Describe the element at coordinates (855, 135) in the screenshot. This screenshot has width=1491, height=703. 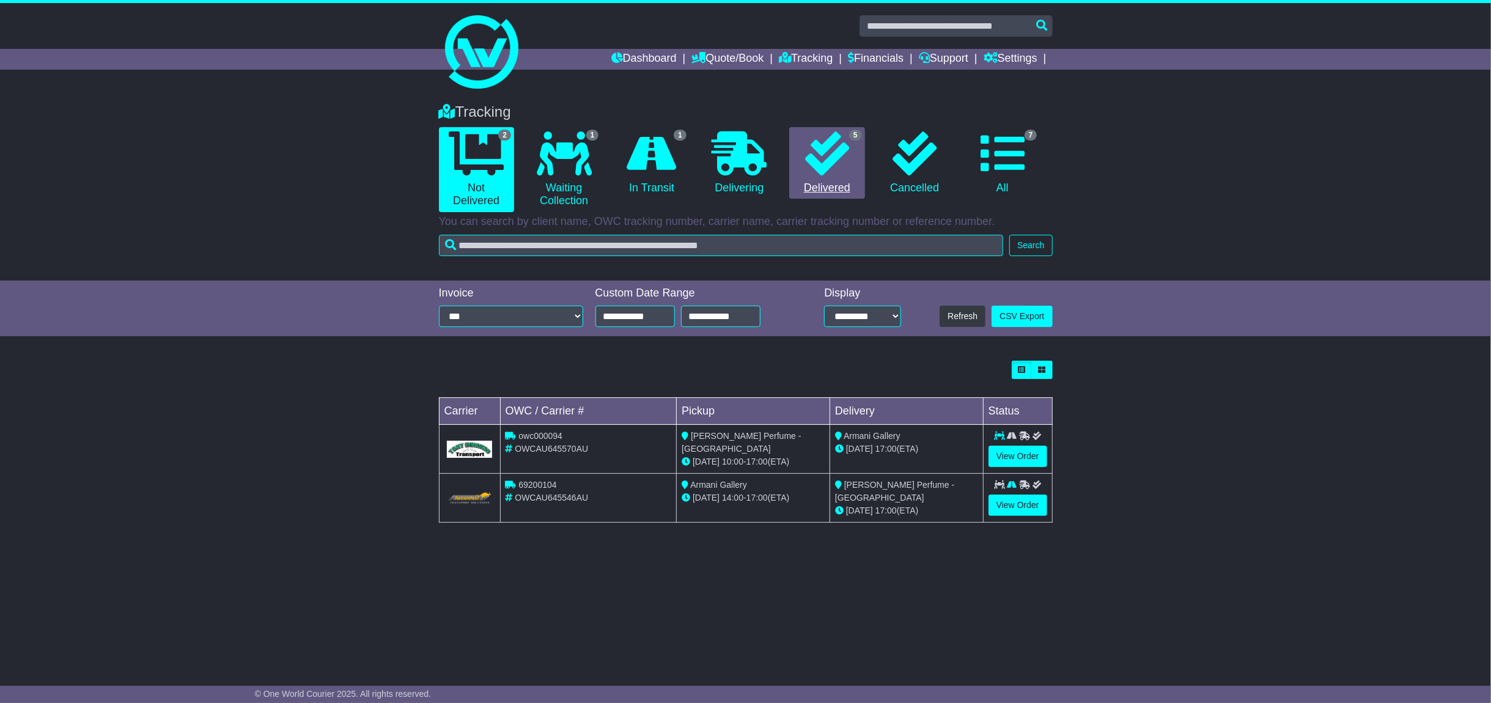
I see `span: 5` at that location.